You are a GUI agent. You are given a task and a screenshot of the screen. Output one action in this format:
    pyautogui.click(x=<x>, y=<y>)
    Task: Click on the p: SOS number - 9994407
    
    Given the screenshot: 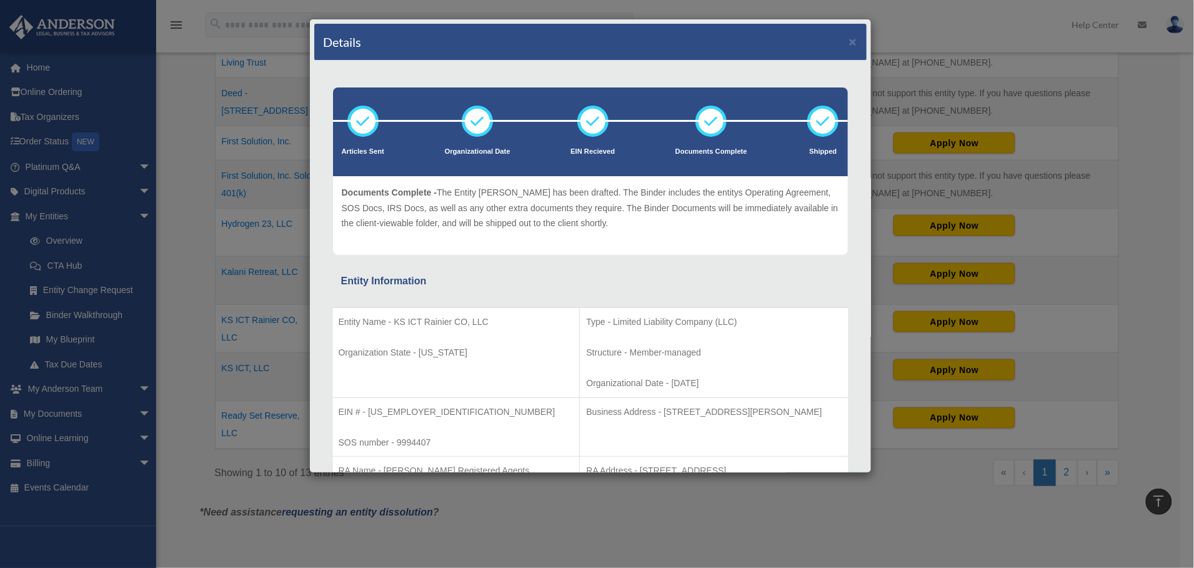 What is the action you would take?
    pyautogui.click(x=456, y=442)
    